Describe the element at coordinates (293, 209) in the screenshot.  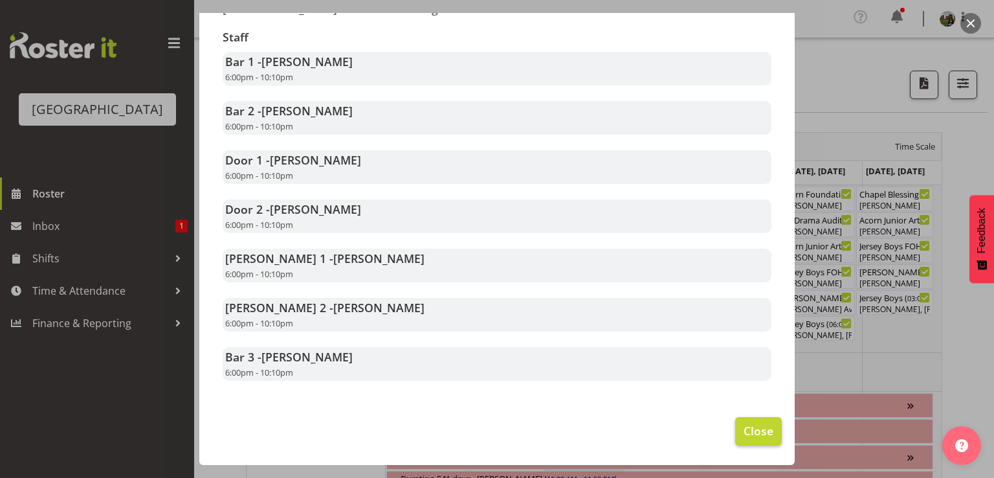
I see `strong: Door 2 -` at that location.